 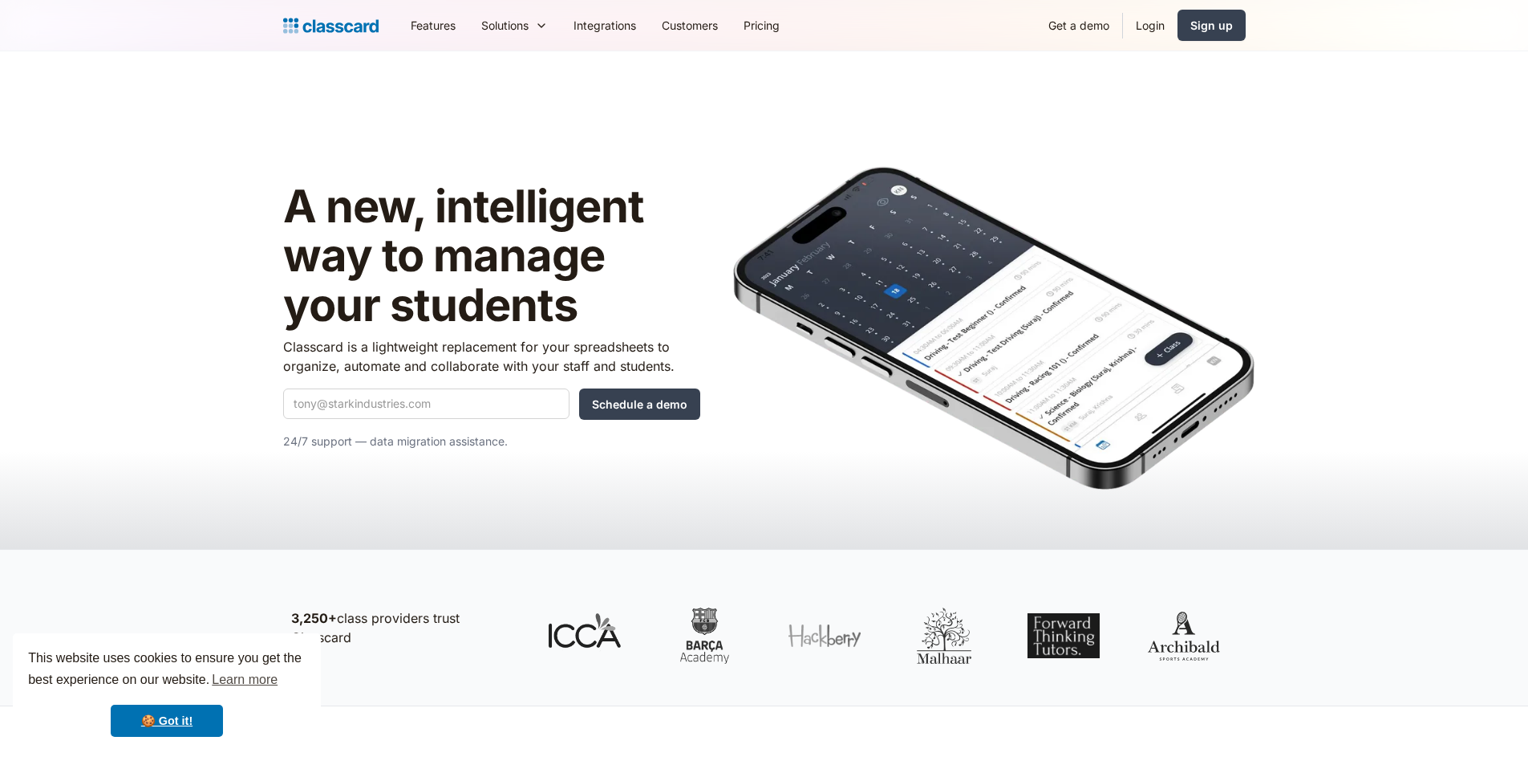 I want to click on input: Schedule a demo, so click(x=639, y=404).